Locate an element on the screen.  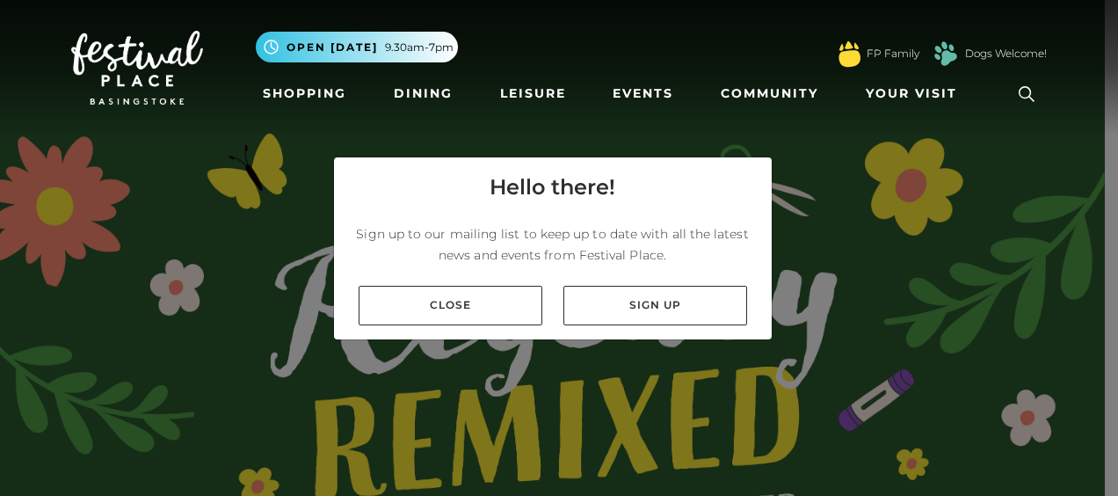
a: Dogs Welcome! is located at coordinates (1005, 54).